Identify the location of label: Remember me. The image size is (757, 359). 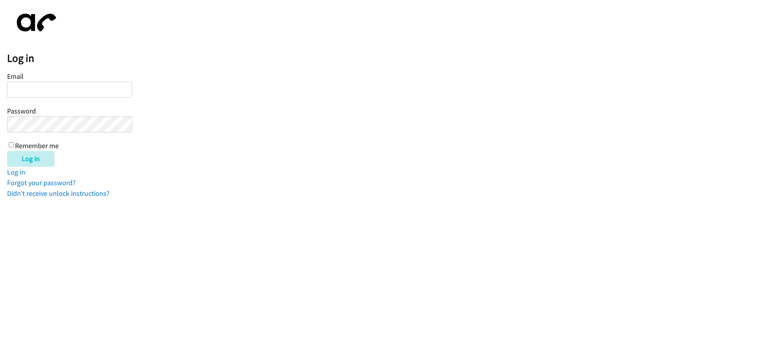
(37, 145).